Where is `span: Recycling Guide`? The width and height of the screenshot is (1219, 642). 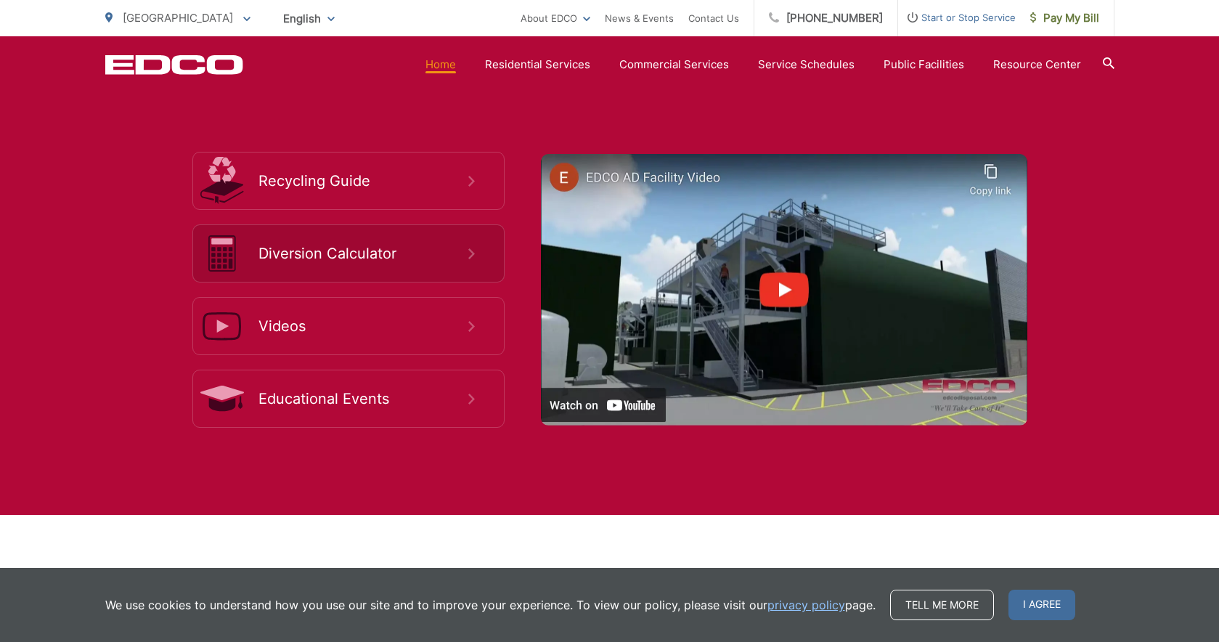 span: Recycling Guide is located at coordinates (363, 181).